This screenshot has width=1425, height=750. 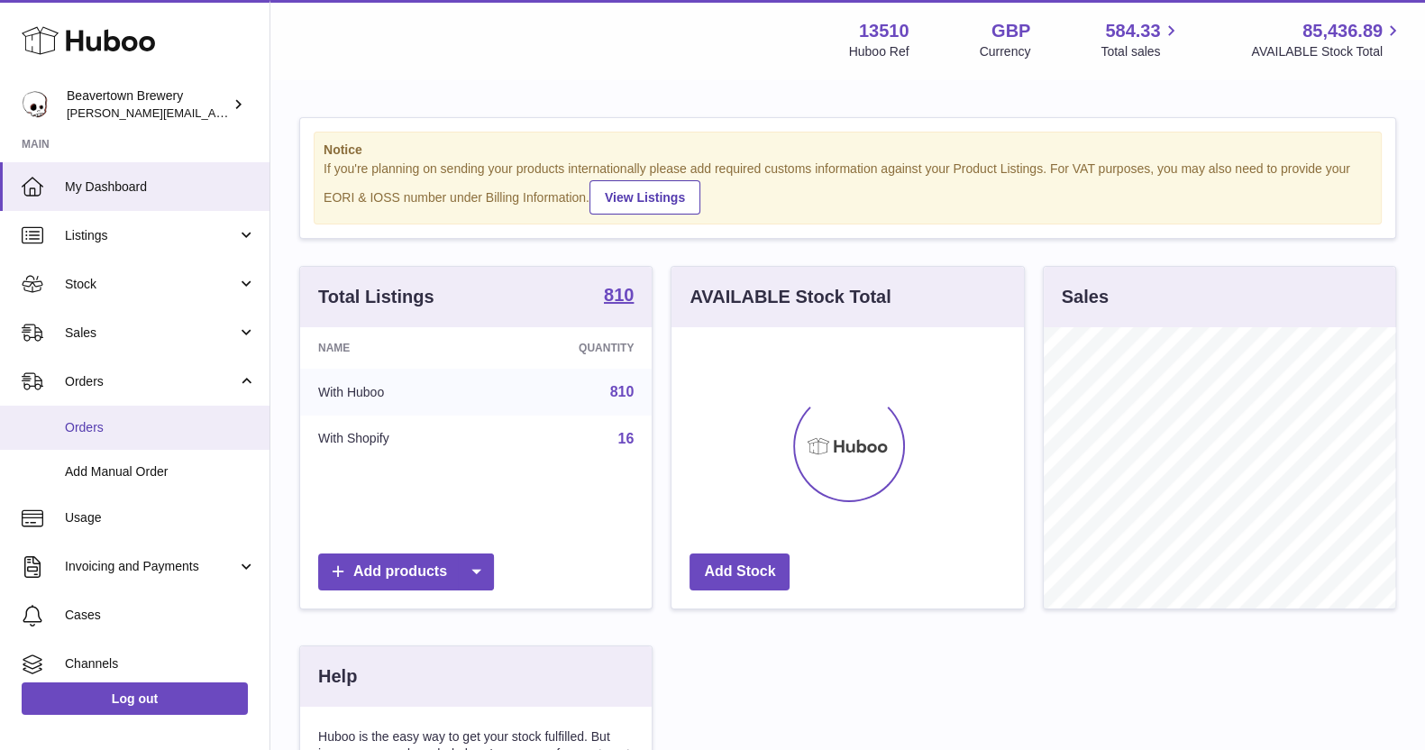 What do you see at coordinates (160, 187) in the screenshot?
I see `span: My Dashboard` at bounding box center [160, 187].